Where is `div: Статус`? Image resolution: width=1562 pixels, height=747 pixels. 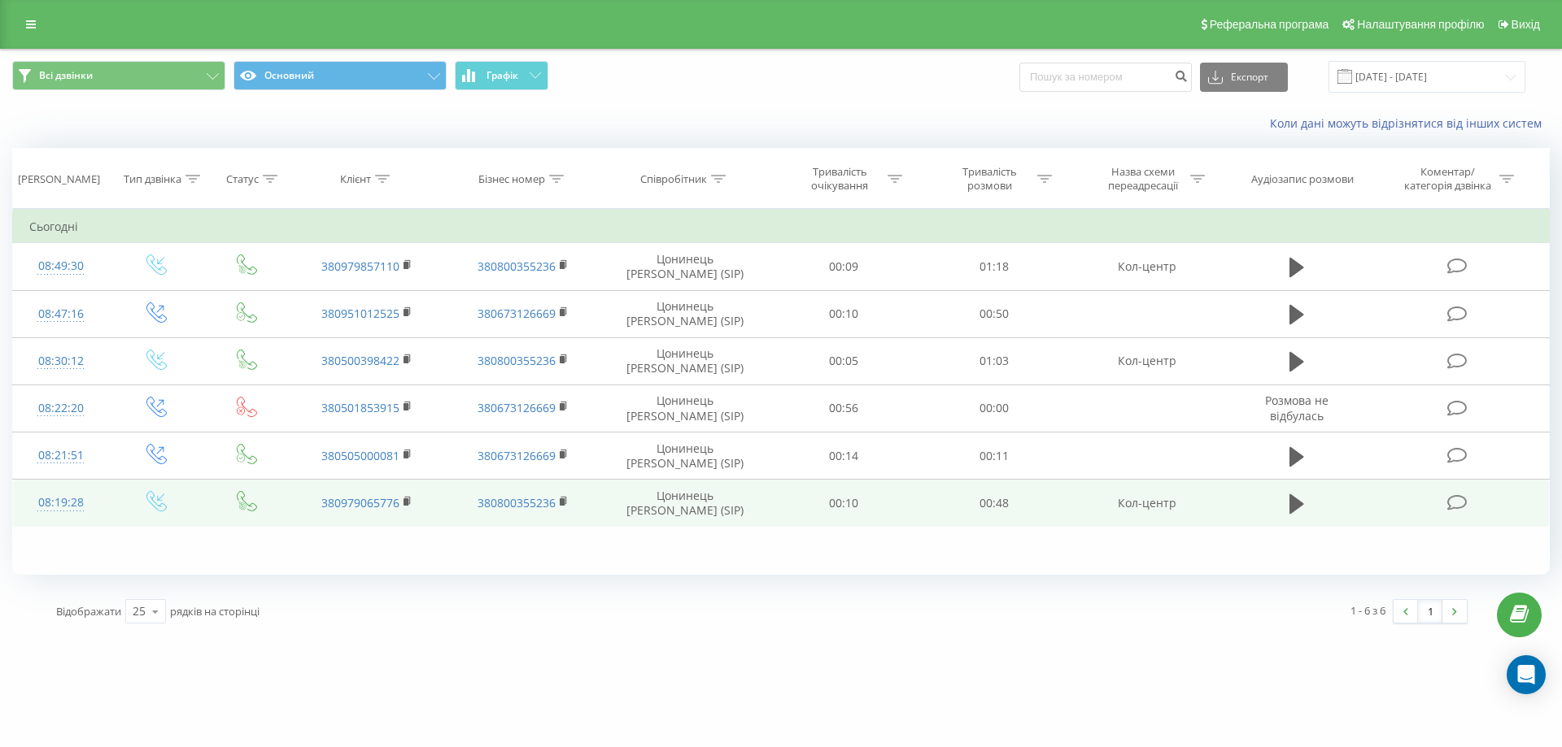
div: Статус is located at coordinates (242, 179).